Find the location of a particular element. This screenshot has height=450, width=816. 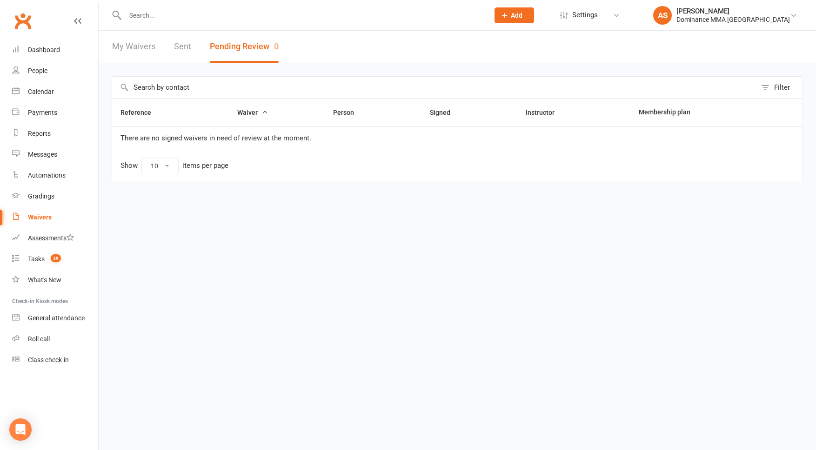

a: Dashboard is located at coordinates (55, 50).